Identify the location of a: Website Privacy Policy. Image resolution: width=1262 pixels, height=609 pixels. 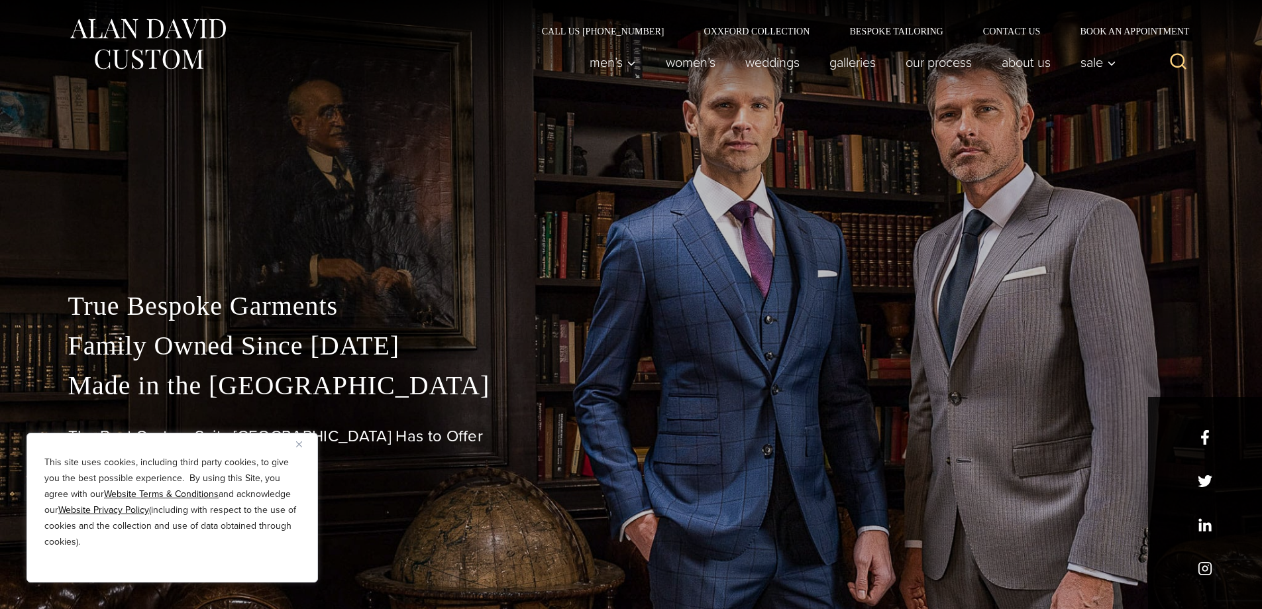
(103, 509).